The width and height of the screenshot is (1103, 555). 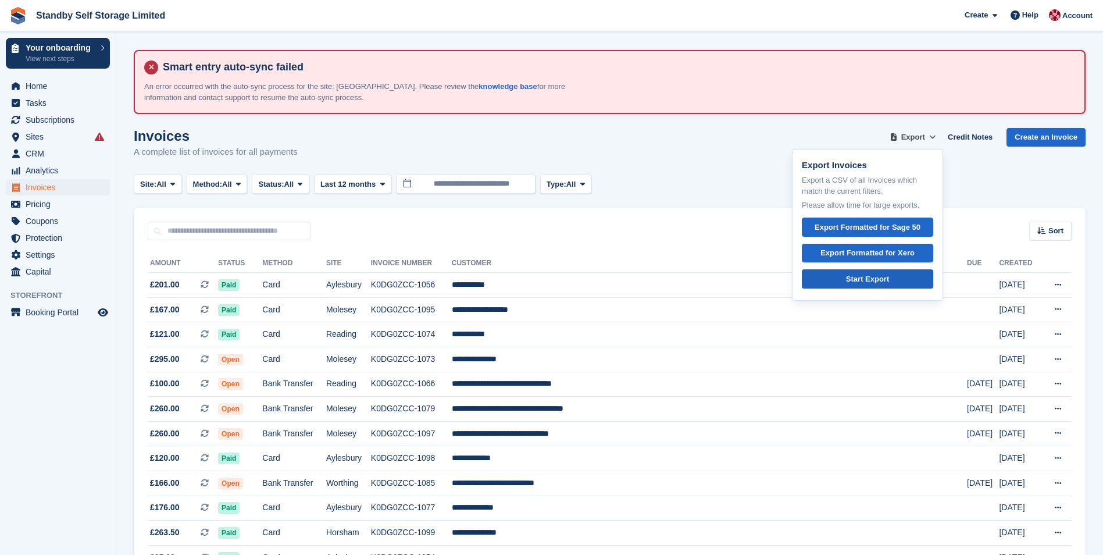 I want to click on td: K0DG0ZCC-1099, so click(x=411, y=533).